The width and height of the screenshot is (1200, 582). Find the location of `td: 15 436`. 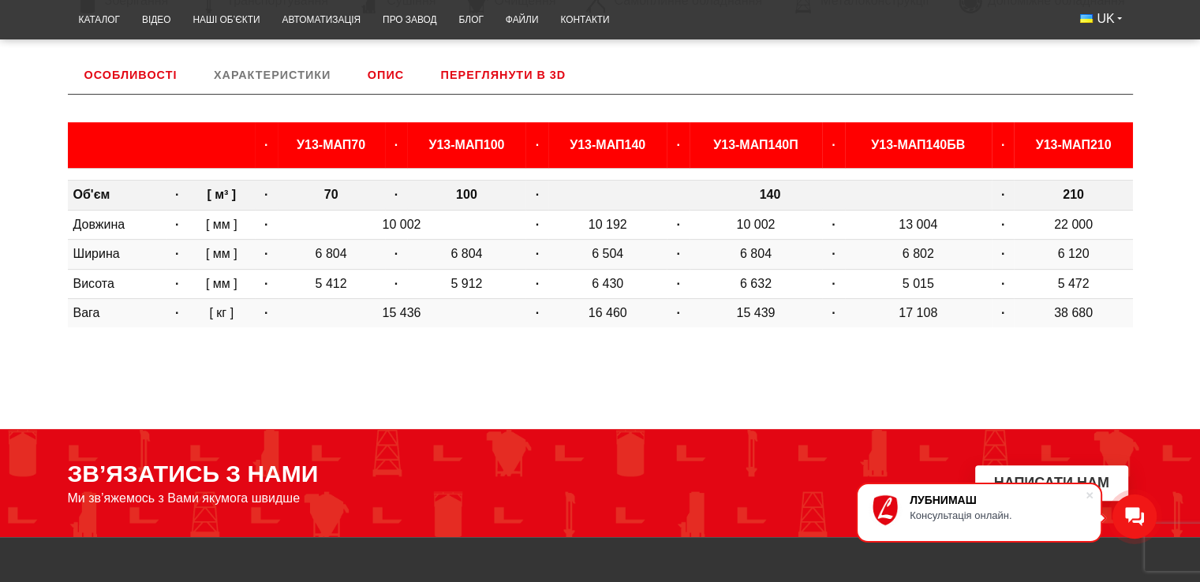

td: 15 436 is located at coordinates (402, 312).